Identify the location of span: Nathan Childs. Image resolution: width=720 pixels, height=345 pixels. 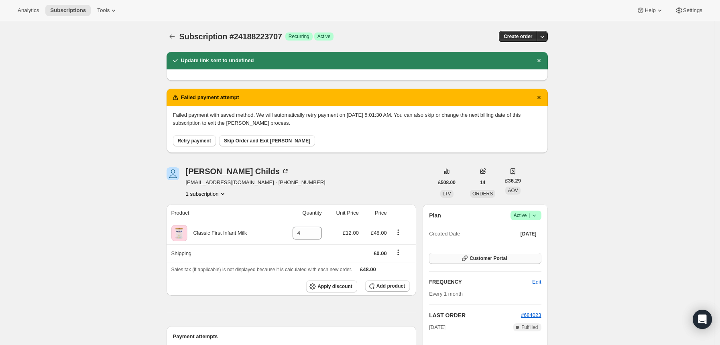
(173, 174).